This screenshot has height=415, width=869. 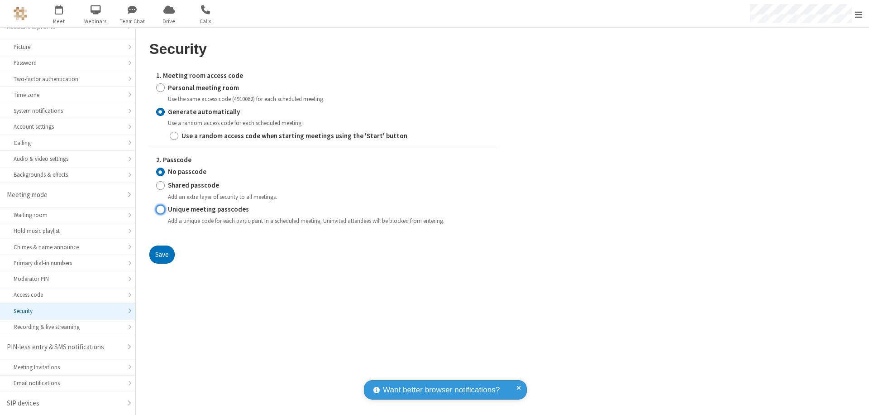 I want to click on h2: Security, so click(x=323, y=49).